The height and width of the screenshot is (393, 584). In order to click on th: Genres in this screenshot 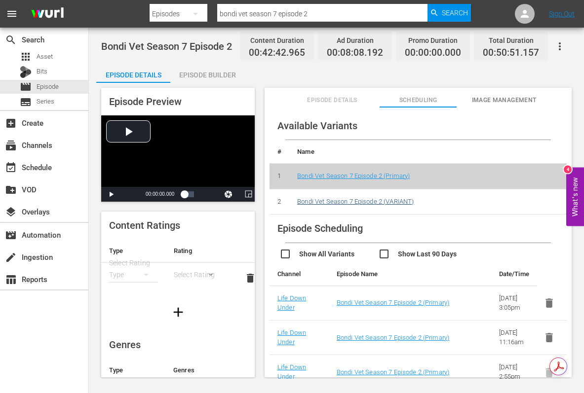, I will do `click(194, 370)`.